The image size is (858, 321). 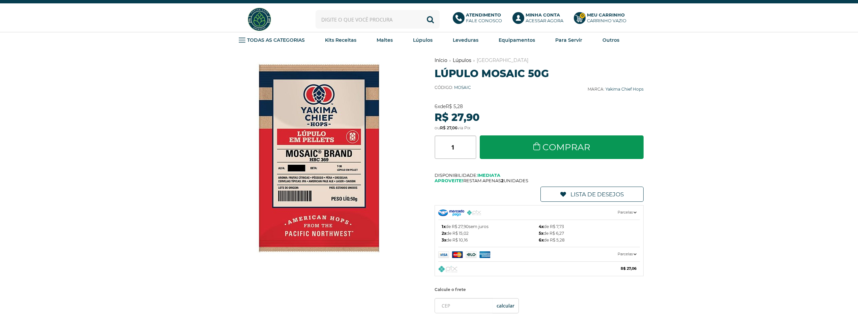 What do you see at coordinates (463, 87) in the screenshot?
I see `span: MOSAIC` at bounding box center [463, 87].